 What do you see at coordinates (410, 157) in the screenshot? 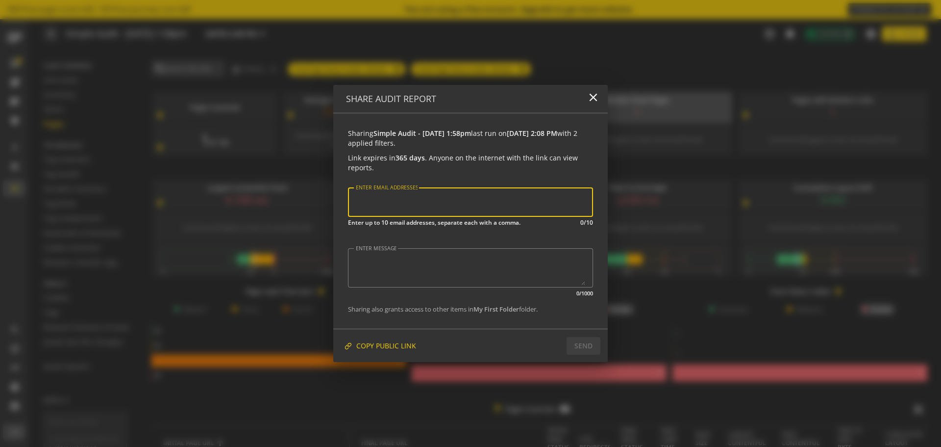
I see `strong: 365 days` at bounding box center [410, 157].